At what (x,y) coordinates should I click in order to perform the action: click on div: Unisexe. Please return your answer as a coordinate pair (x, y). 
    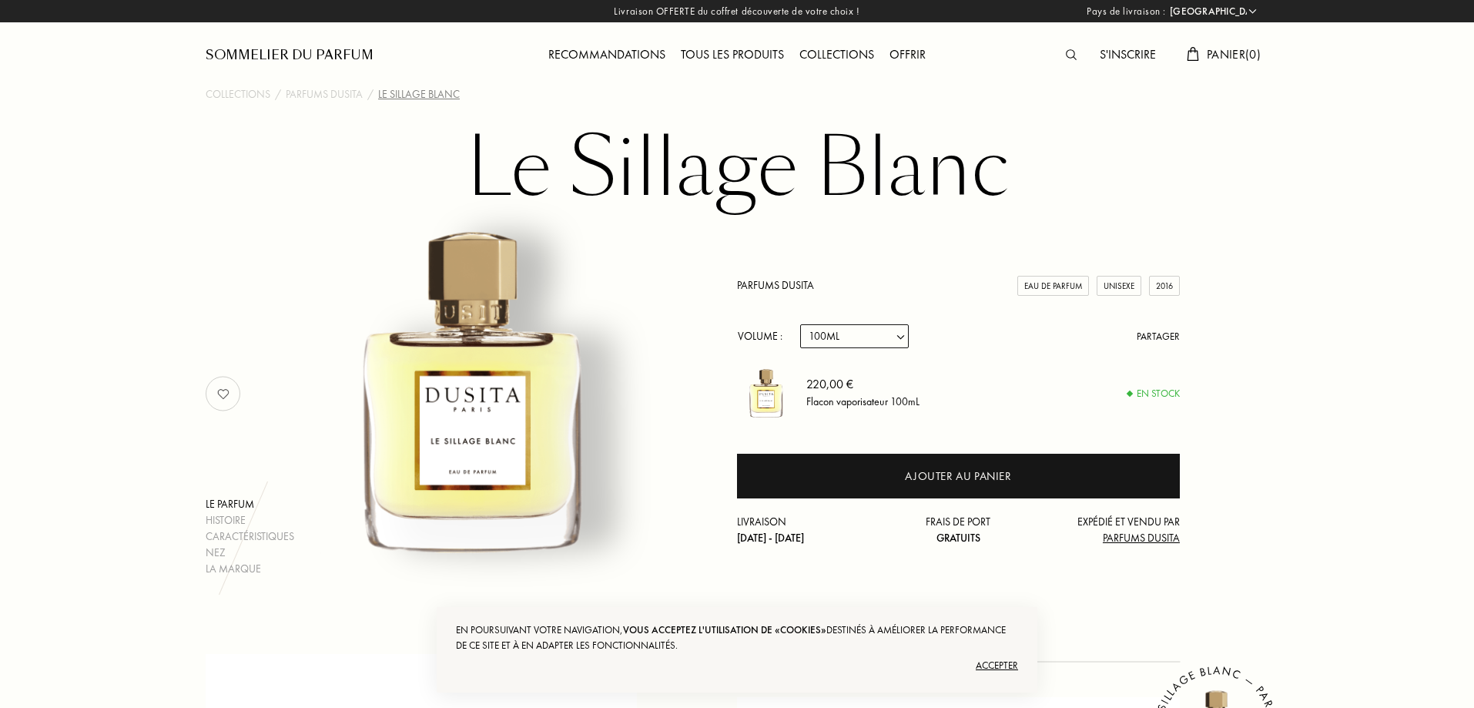
    Looking at the image, I should click on (1119, 286).